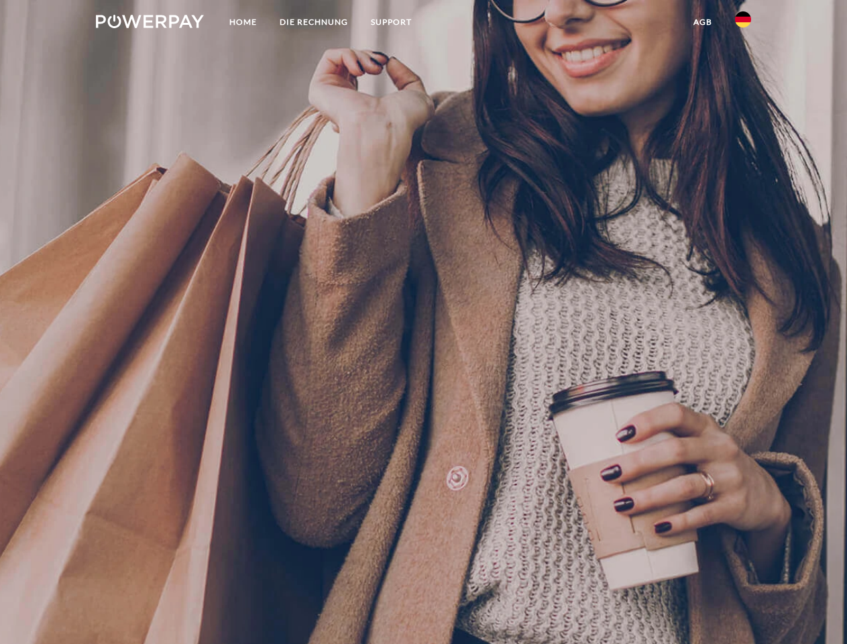 Image resolution: width=847 pixels, height=644 pixels. What do you see at coordinates (391, 22) in the screenshot?
I see `a: SUPPORT` at bounding box center [391, 22].